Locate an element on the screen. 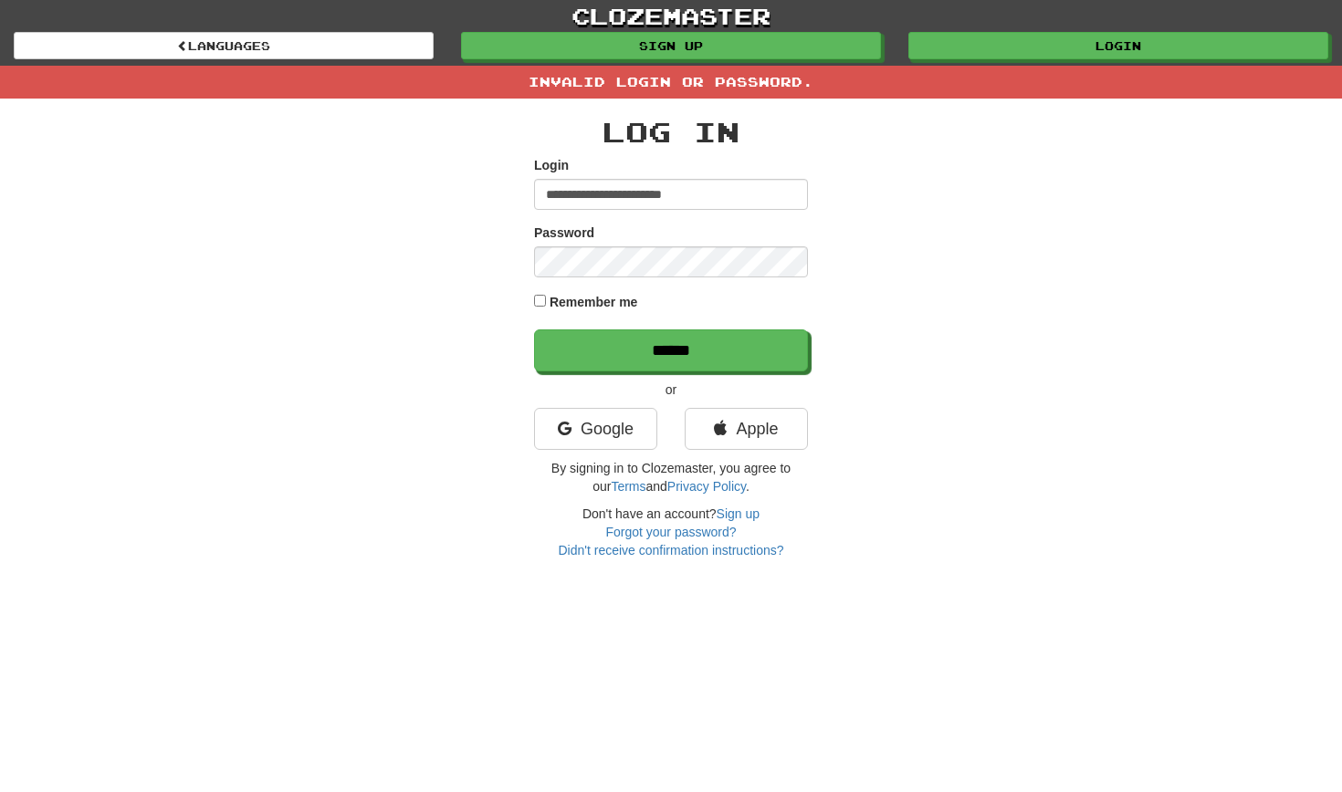 The image size is (1342, 792). a: Privacy Policy is located at coordinates (707, 487).